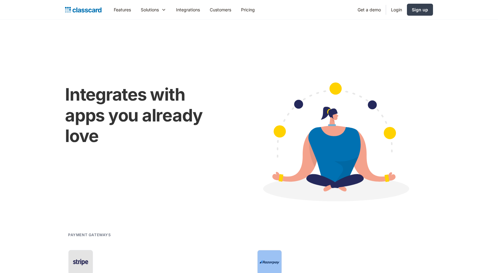 The image size is (498, 273). I want to click on a: Customers, so click(221, 10).